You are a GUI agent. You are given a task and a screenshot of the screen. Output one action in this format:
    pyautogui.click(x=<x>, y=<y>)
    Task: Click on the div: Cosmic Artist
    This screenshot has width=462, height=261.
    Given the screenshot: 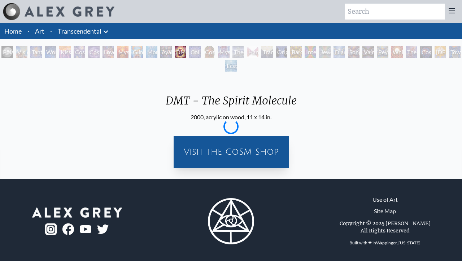 What is the action you would take?
    pyautogui.click(x=94, y=52)
    